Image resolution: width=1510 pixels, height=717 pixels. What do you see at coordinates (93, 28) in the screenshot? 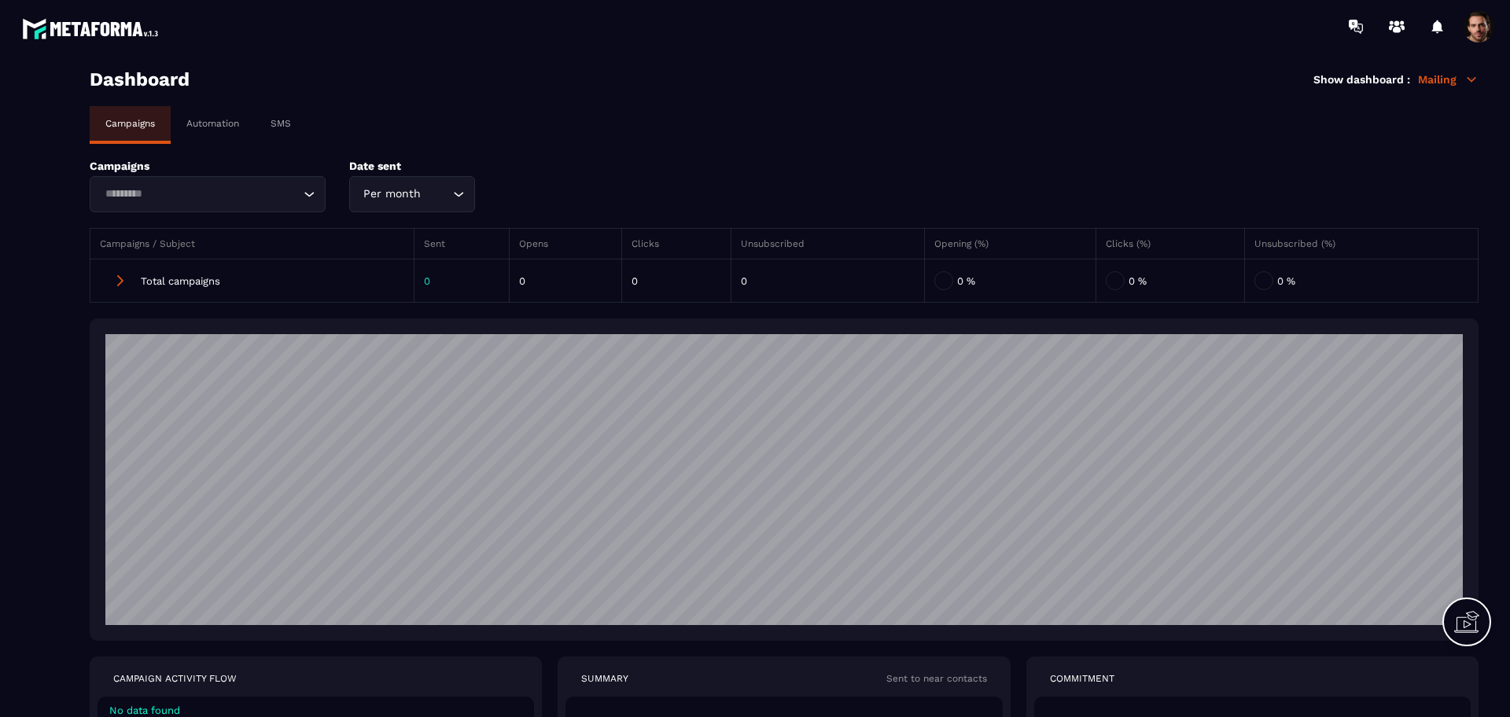
I see `img: logo` at bounding box center [93, 28].